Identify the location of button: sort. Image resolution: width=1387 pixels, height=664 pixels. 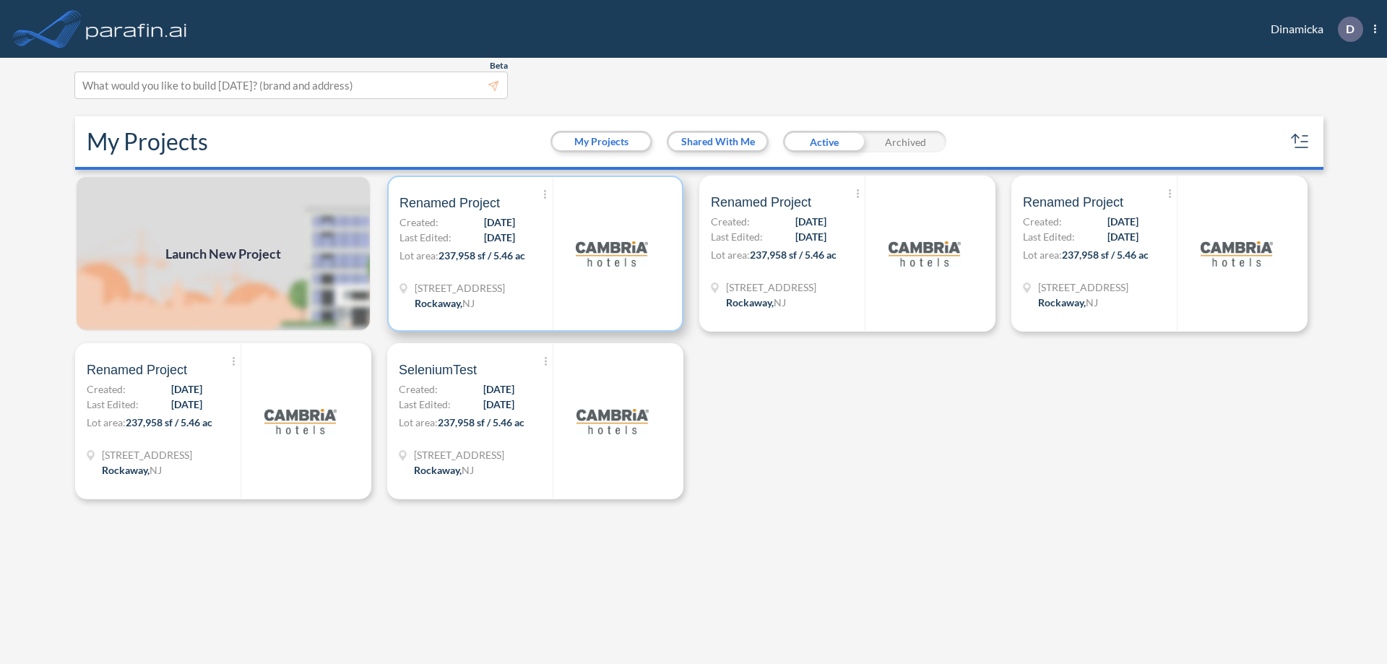
(1300, 142).